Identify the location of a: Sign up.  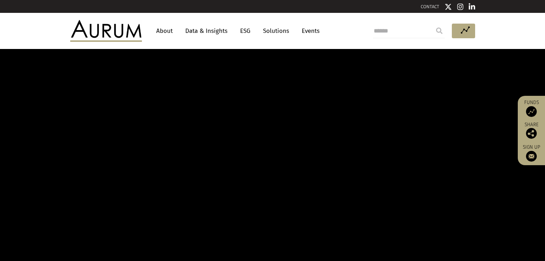
(531, 153).